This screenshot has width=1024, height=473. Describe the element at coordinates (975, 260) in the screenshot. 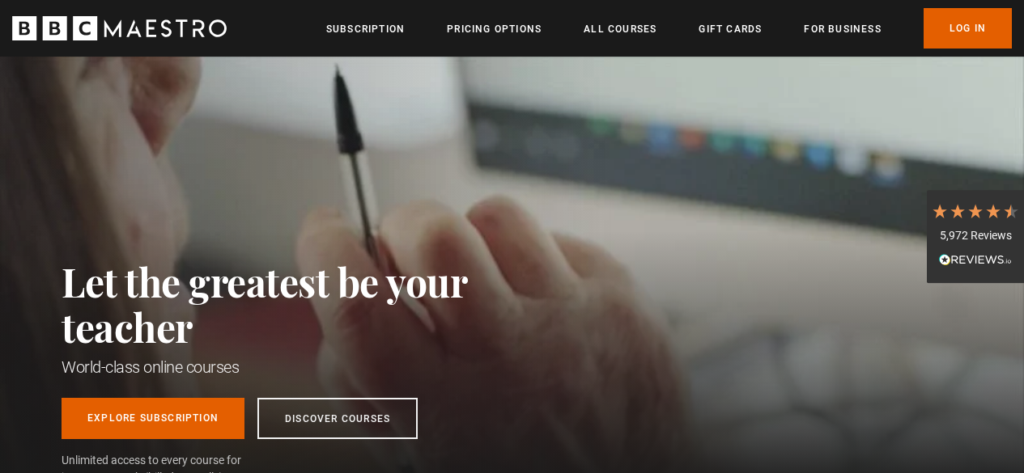

I see `img: REVIEWS.io` at that location.